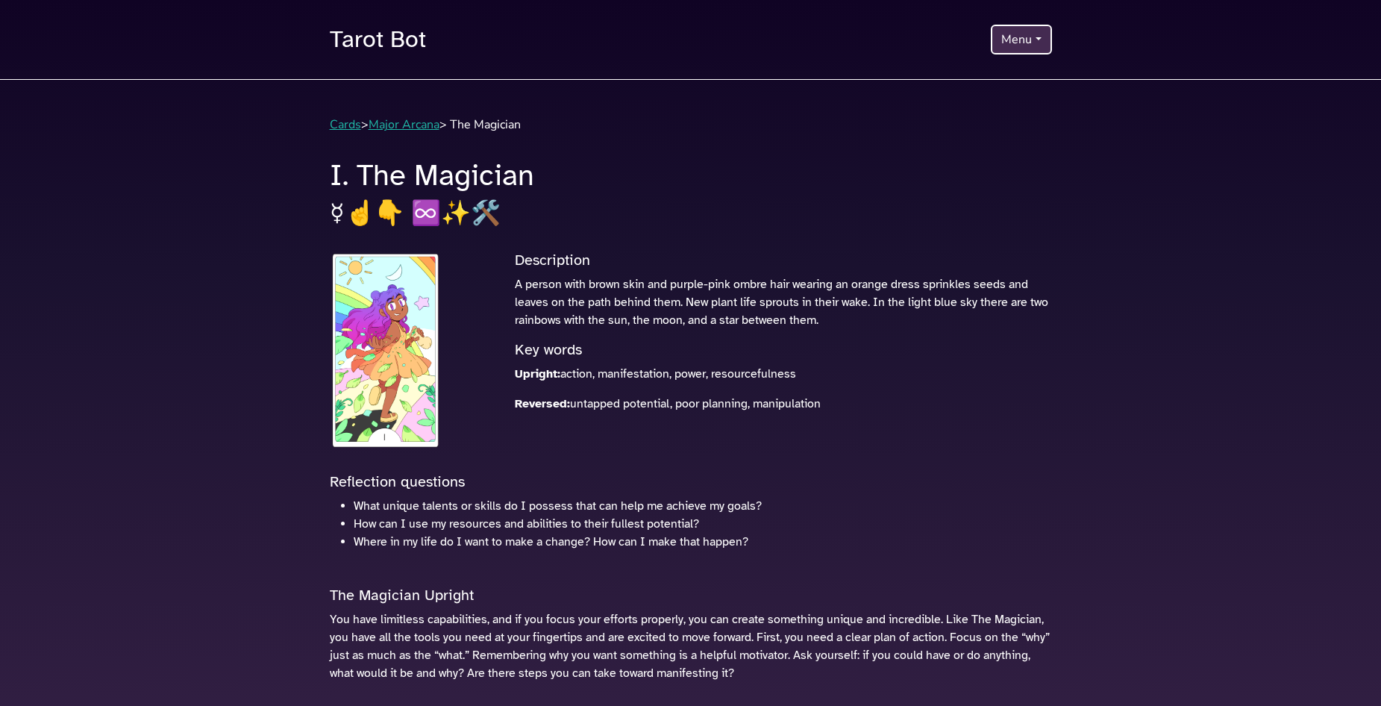  I want to click on button: Menu, so click(1021, 40).